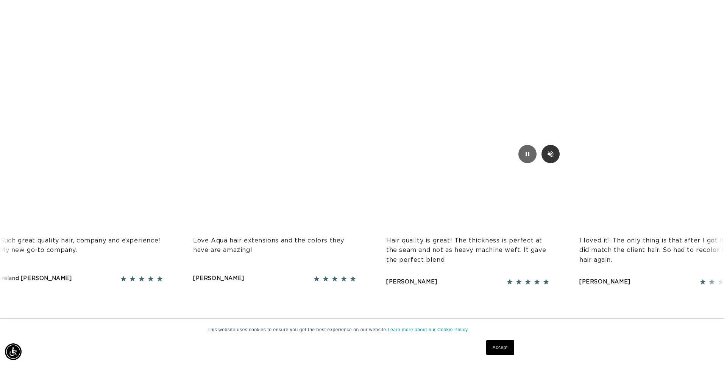 The width and height of the screenshot is (724, 365). Describe the element at coordinates (501, 347) in the screenshot. I see `a: Accept` at that location.